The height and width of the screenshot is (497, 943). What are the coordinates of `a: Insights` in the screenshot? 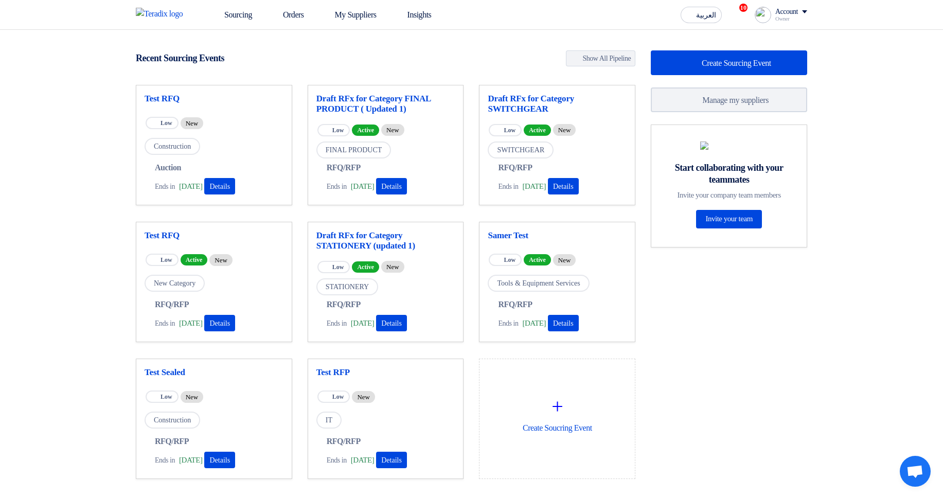 It's located at (412, 15).